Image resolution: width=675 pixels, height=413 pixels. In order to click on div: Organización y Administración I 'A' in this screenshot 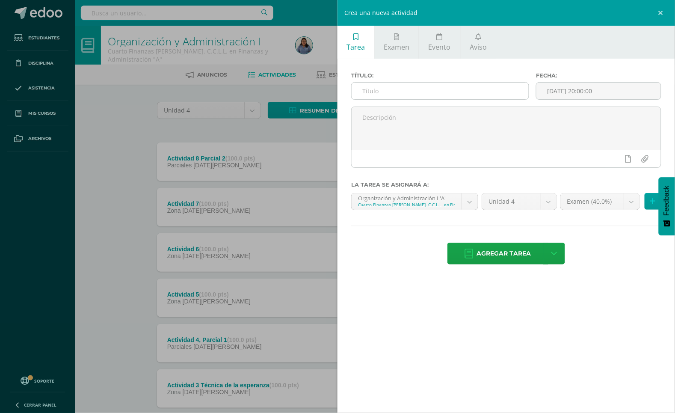, I will do `click(406, 197)`.